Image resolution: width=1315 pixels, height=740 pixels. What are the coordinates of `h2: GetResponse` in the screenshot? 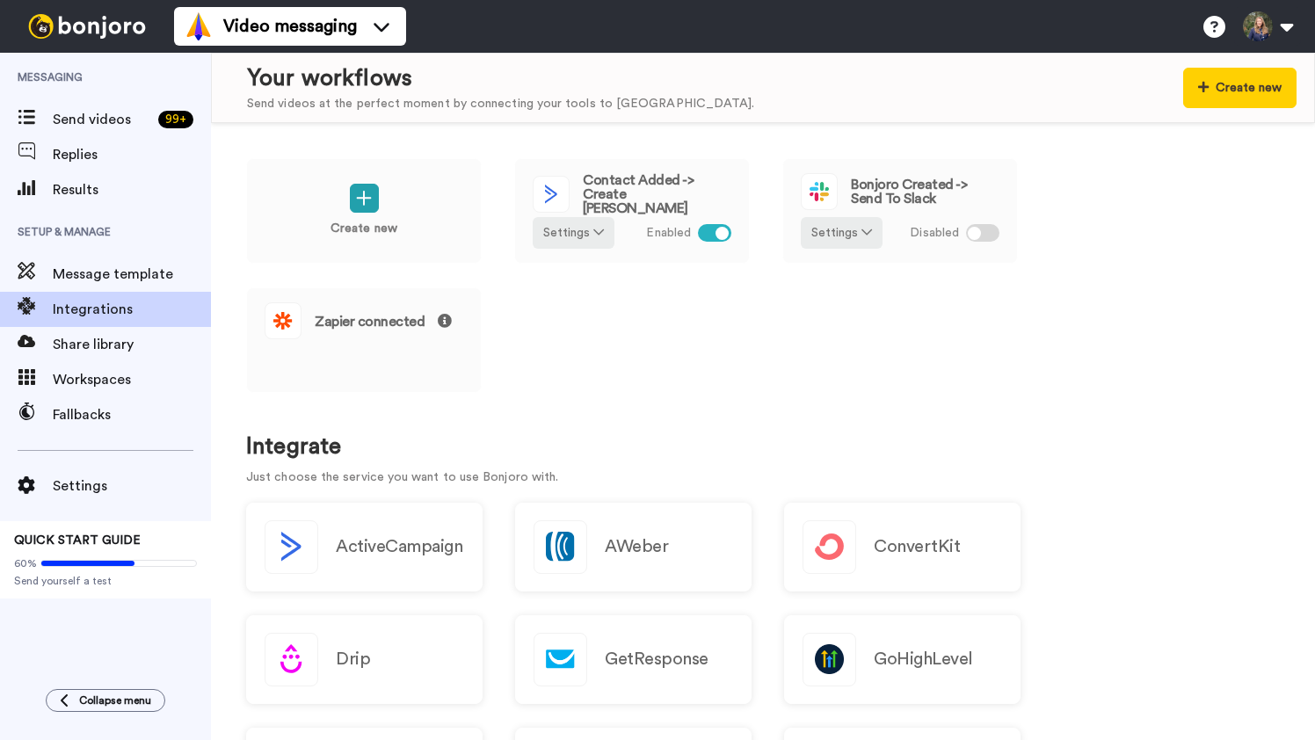 It's located at (656, 659).